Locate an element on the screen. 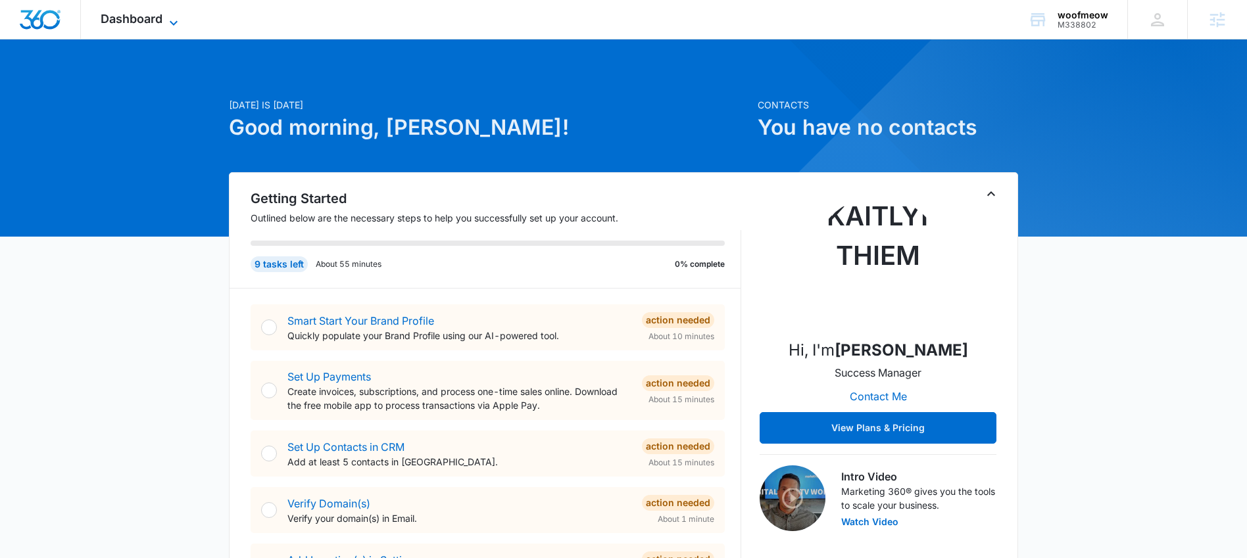 The width and height of the screenshot is (1247, 558). button: Contact Me is located at coordinates (878, 397).